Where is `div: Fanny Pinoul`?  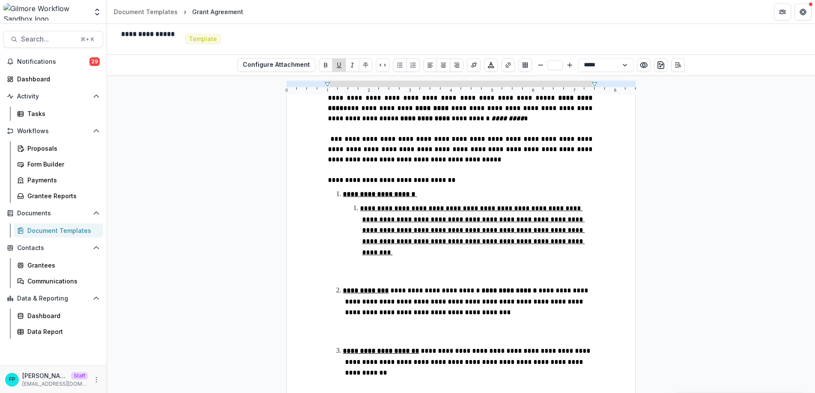
div: Fanny Pinoul is located at coordinates (12, 379).